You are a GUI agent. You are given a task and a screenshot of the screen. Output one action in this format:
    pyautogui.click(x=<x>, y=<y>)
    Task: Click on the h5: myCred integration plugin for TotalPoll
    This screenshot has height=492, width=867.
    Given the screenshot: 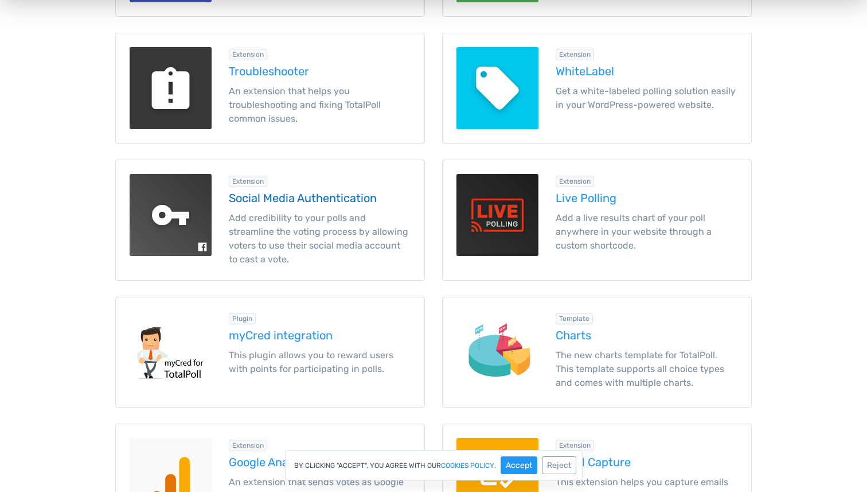 What is the action you would take?
    pyautogui.click(x=320, y=335)
    